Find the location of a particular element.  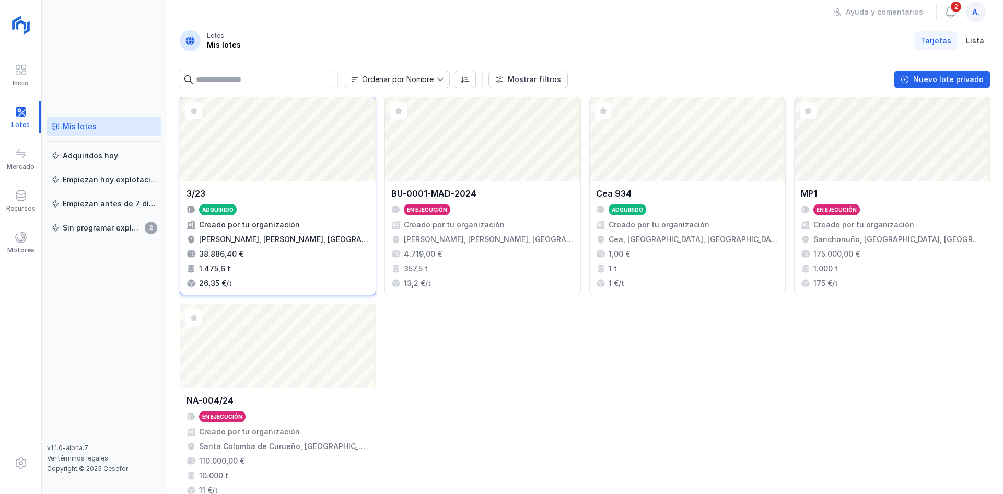

div: MP1 is located at coordinates (809, 193).